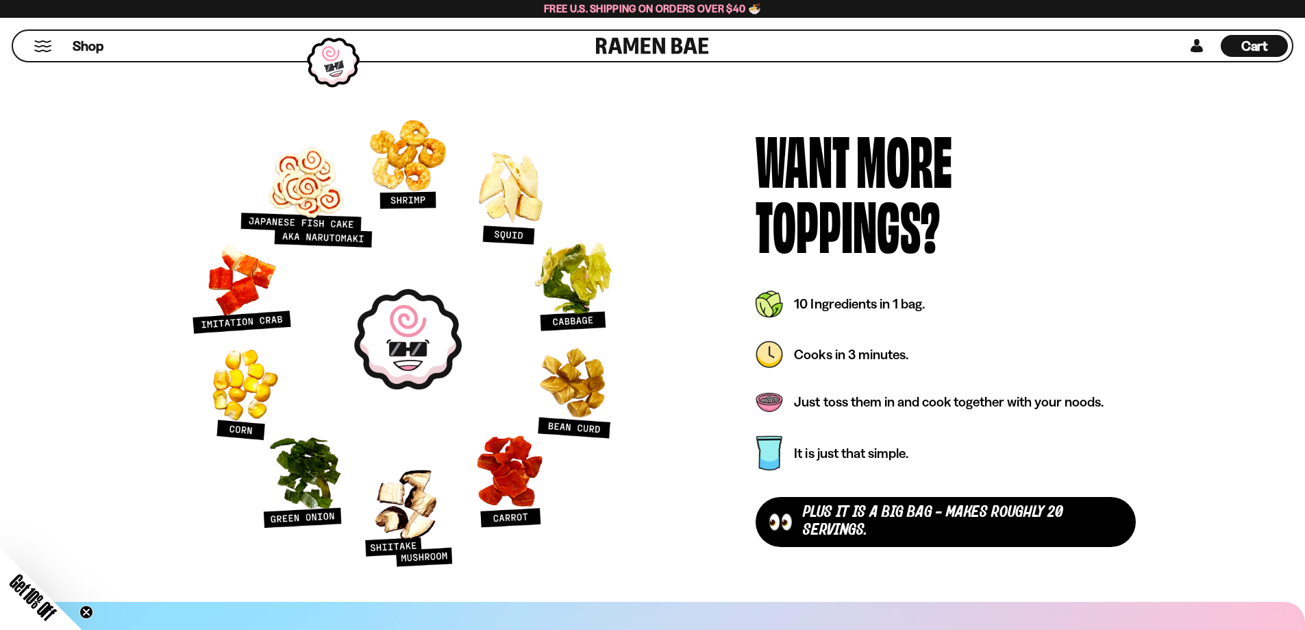 The image size is (1305, 630). What do you see at coordinates (652, 8) in the screenshot?
I see `span: Free U.S. Shipping on Orders over $40 🍜` at bounding box center [652, 8].